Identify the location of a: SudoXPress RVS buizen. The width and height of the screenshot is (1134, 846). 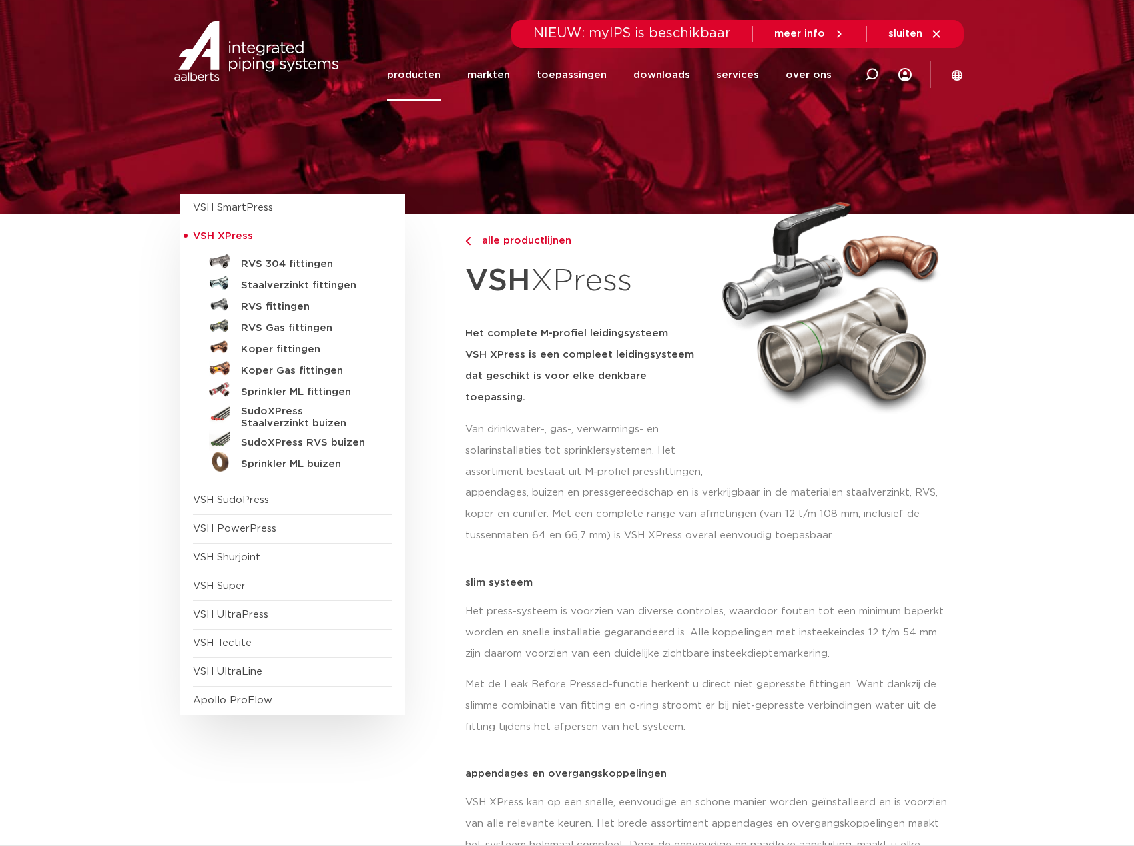
(292, 440).